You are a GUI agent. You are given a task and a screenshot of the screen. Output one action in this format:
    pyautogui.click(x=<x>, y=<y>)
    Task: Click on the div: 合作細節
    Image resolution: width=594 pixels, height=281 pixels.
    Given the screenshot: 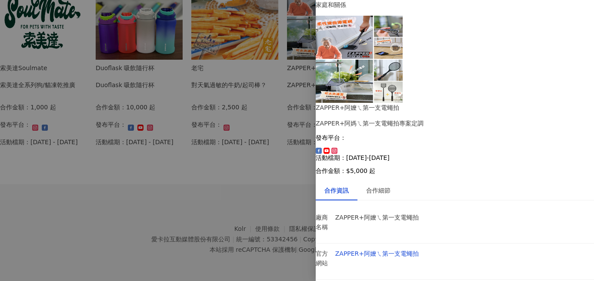 What is the action you would take?
    pyautogui.click(x=378, y=190)
    